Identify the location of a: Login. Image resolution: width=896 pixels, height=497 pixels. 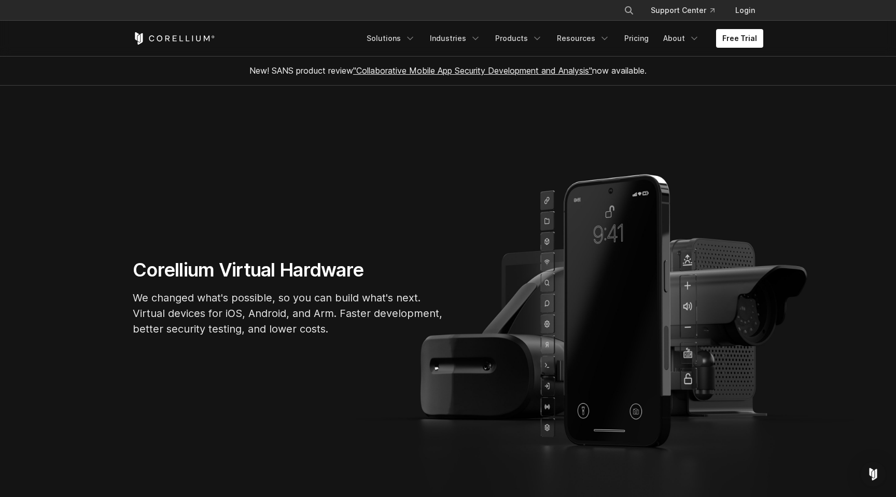
(745, 10).